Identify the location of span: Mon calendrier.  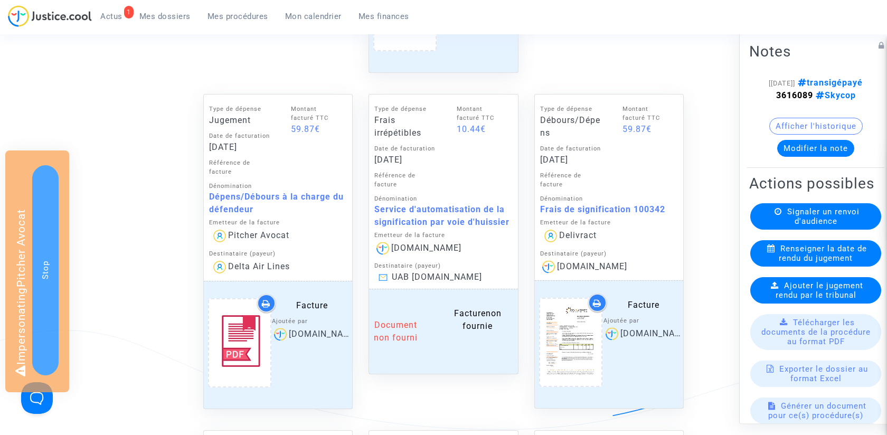
(313, 16).